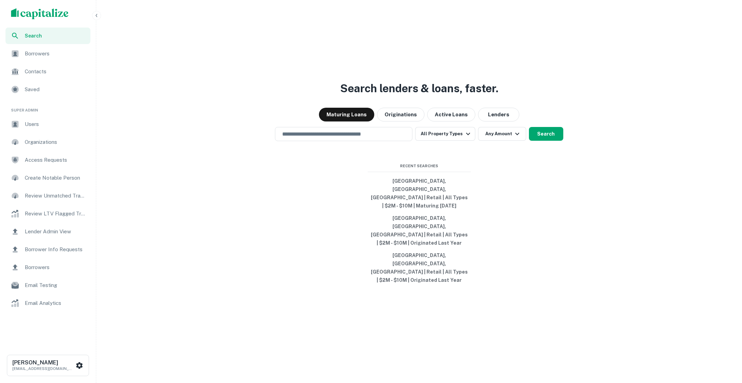 Image resolution: width=742 pixels, height=383 pixels. What do you see at coordinates (48, 36) in the screenshot?
I see `a: Search` at bounding box center [48, 36].